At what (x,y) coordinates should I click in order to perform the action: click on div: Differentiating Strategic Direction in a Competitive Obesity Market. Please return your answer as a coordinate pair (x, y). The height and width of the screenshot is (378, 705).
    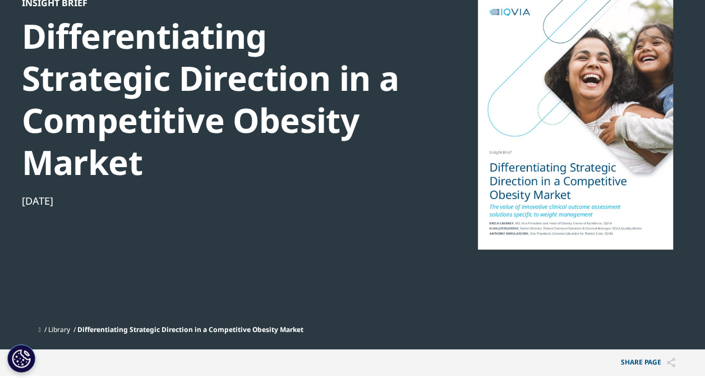
    Looking at the image, I should click on (214, 99).